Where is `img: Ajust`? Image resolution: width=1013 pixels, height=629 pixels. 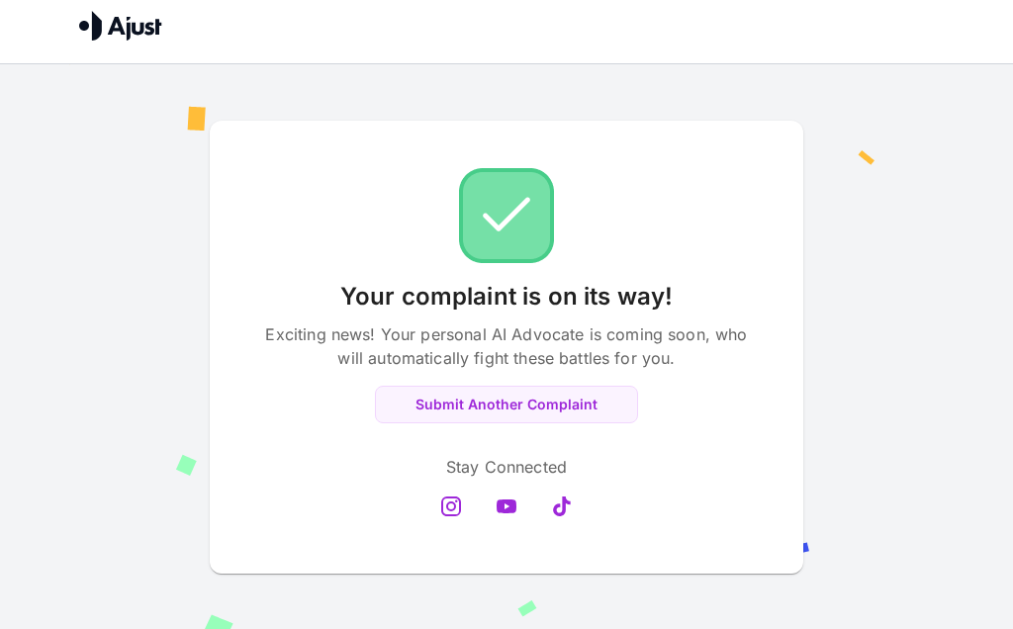
img: Ajust is located at coordinates (121, 26).